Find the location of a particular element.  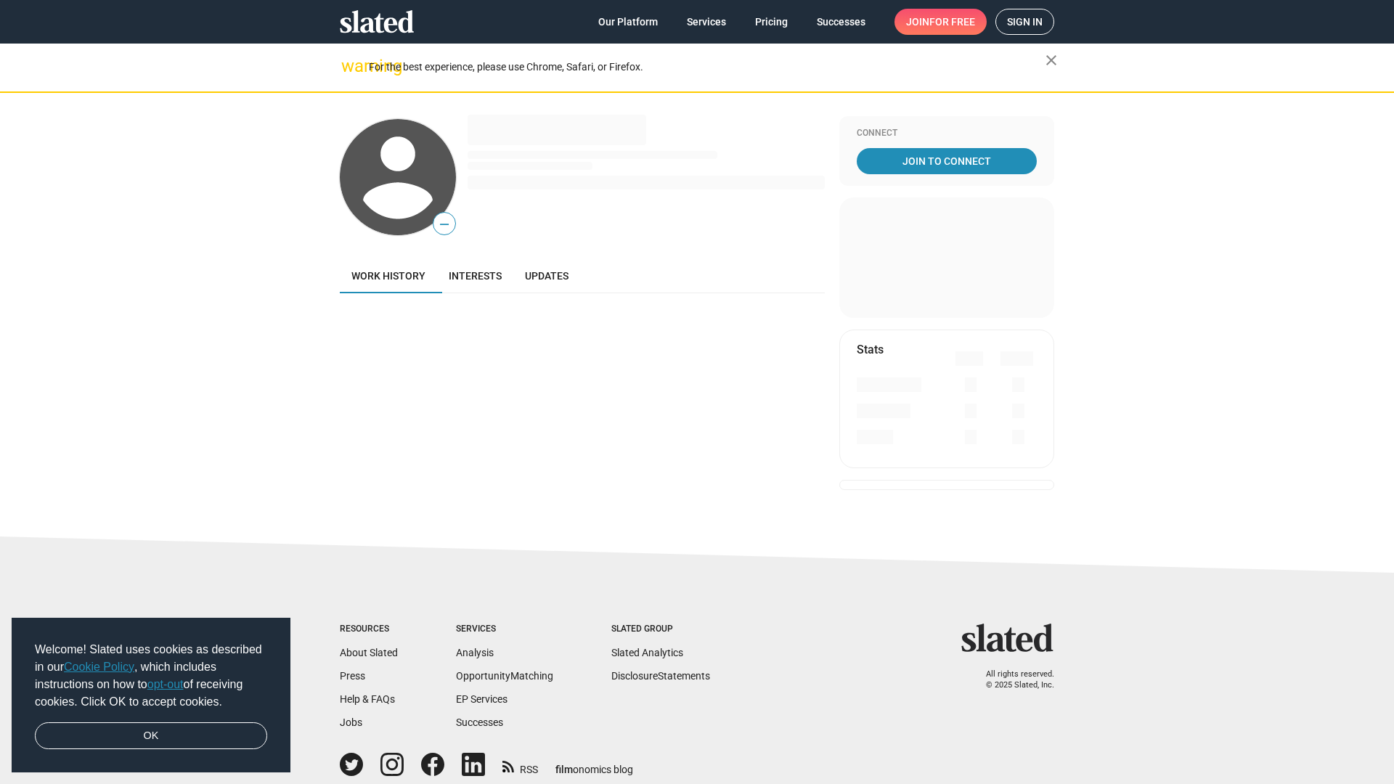

a: Jobs is located at coordinates (351, 722).